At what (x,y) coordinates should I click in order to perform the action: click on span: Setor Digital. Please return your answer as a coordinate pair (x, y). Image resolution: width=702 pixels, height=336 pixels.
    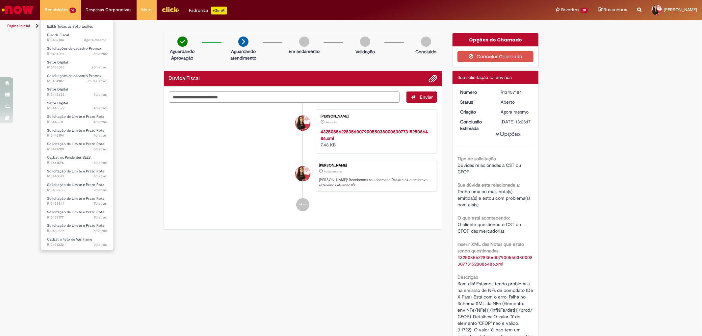
    Looking at the image, I should click on (57, 103).